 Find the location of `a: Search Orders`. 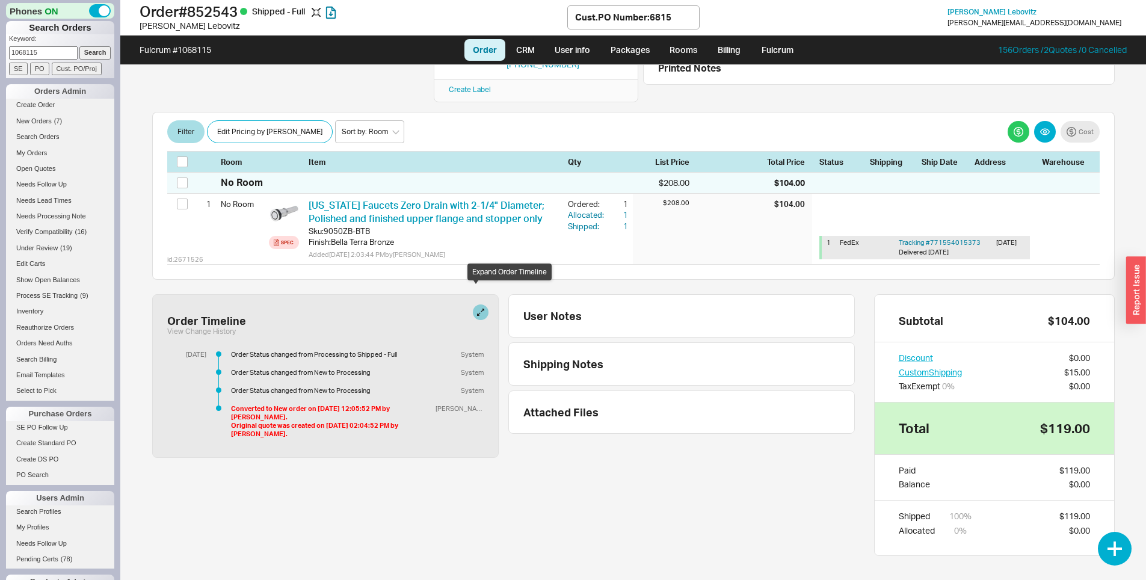

a: Search Orders is located at coordinates (60, 137).